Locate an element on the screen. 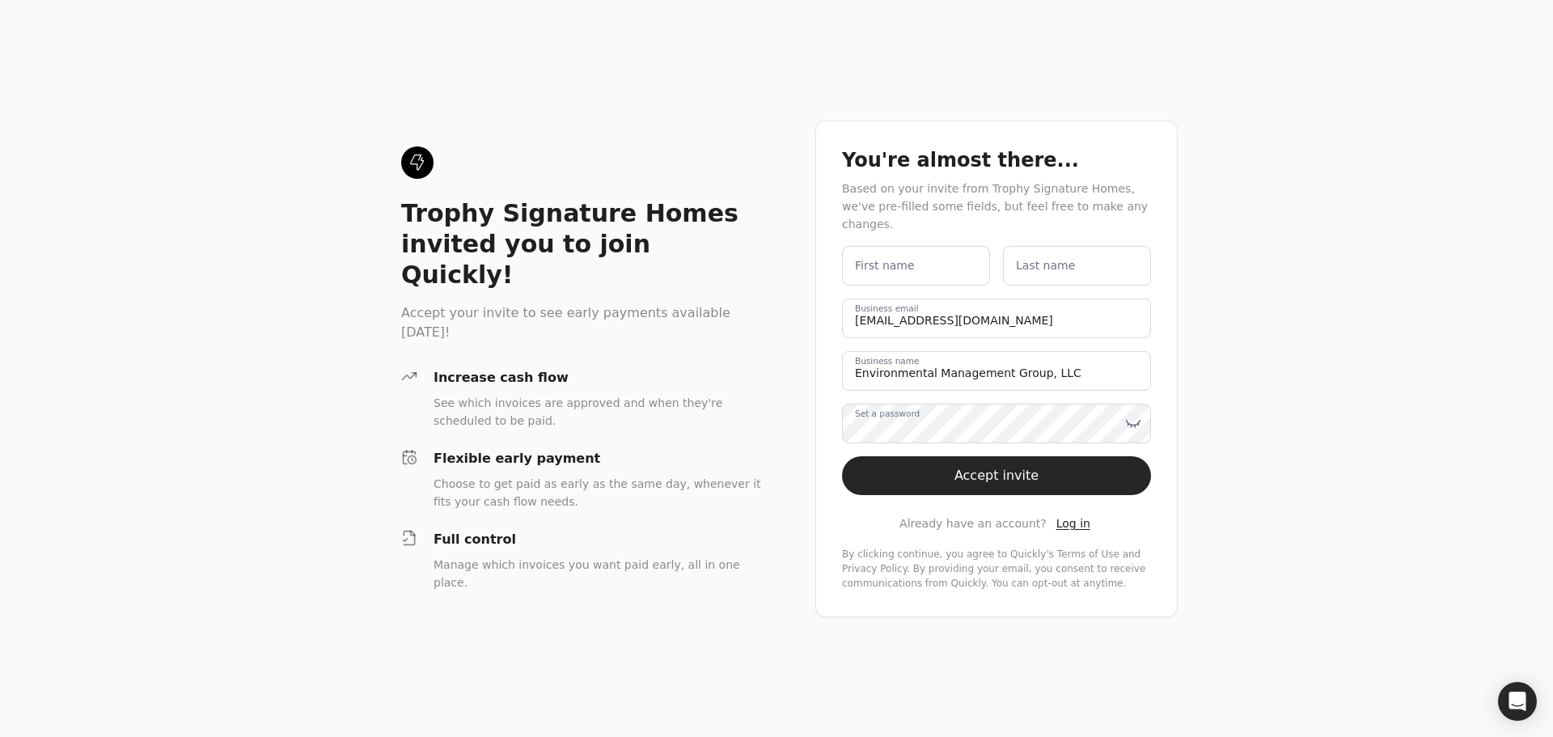  label: Business email is located at coordinates (887, 308).